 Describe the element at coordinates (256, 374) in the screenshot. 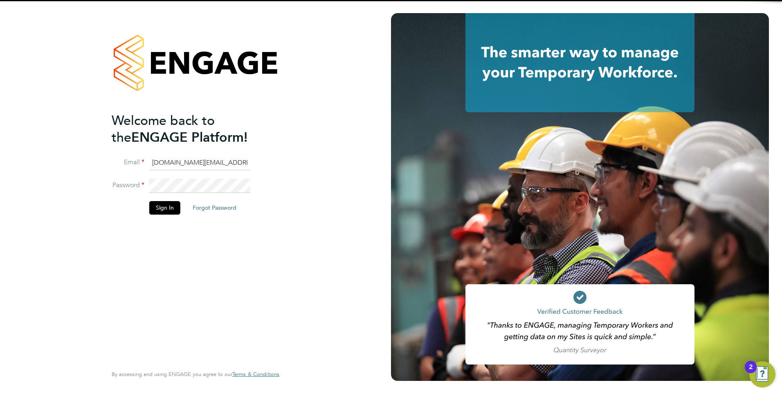

I see `span: Terms & Conditions` at that location.